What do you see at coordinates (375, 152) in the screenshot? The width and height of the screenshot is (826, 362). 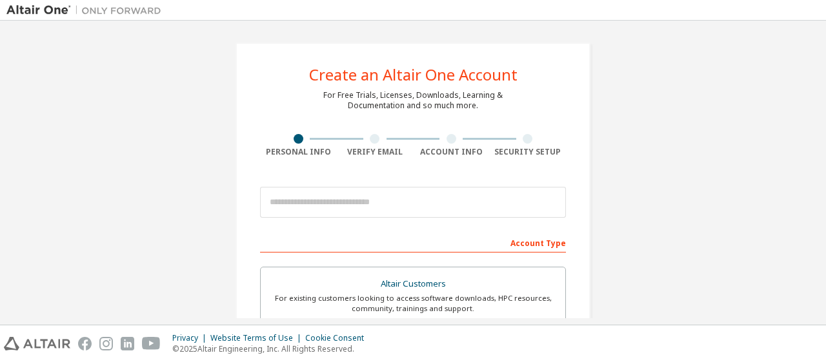 I see `div: Verify Email` at bounding box center [375, 152].